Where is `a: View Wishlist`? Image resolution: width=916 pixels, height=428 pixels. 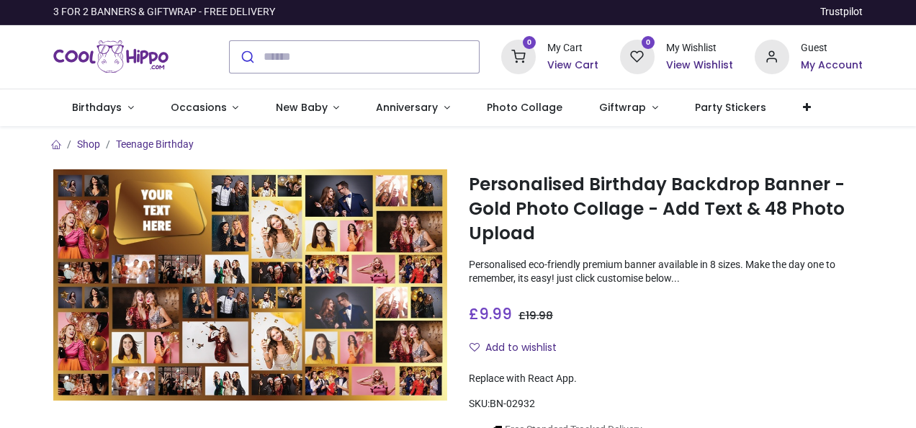
a: View Wishlist is located at coordinates (699, 66).